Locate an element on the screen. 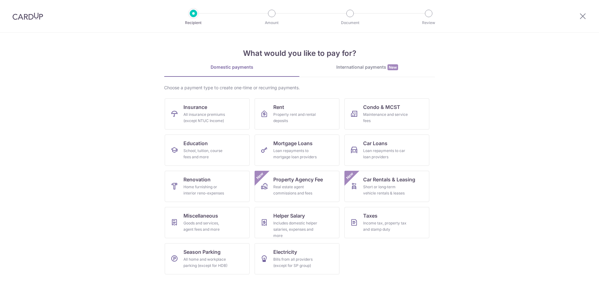 The image size is (599, 295). div: Goods and services, agent fees and more is located at coordinates (206, 226).